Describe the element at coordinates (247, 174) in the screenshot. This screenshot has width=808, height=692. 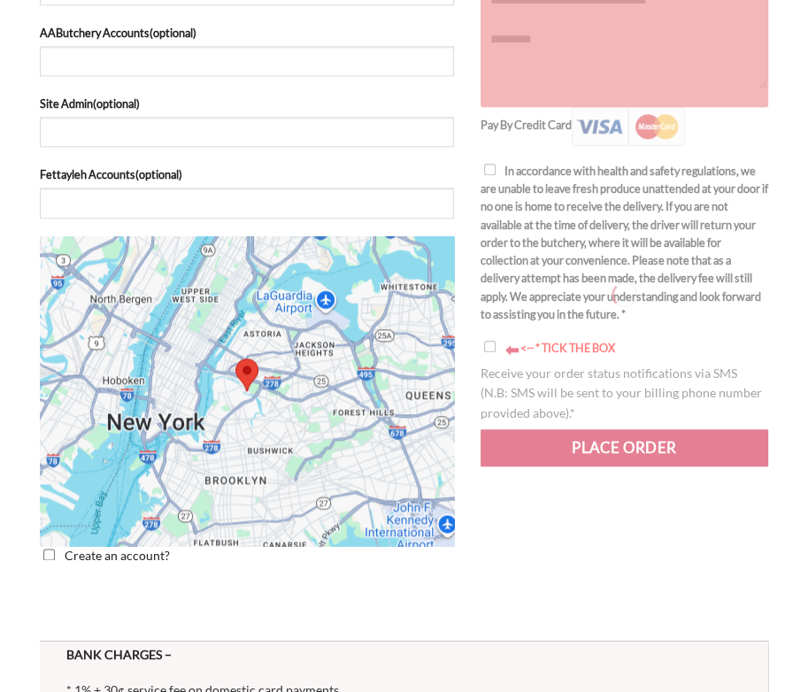
I see `label: Fettayleh Accounts` at that location.